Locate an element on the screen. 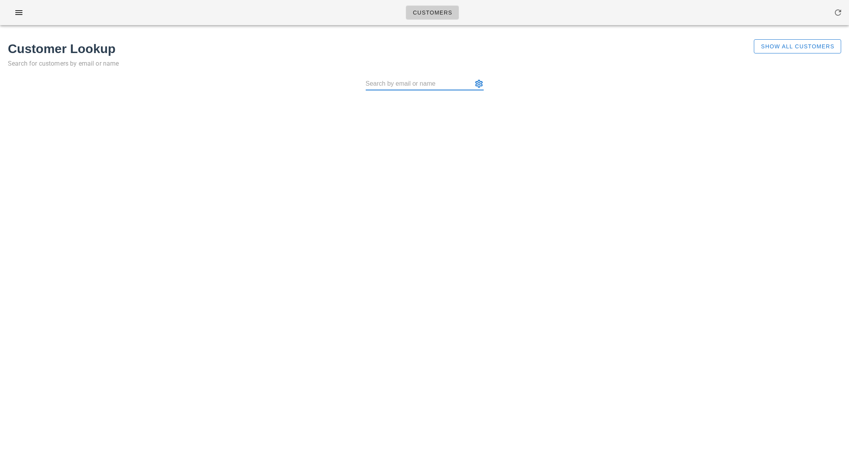 The image size is (849, 463). span: Customers is located at coordinates (433, 13).